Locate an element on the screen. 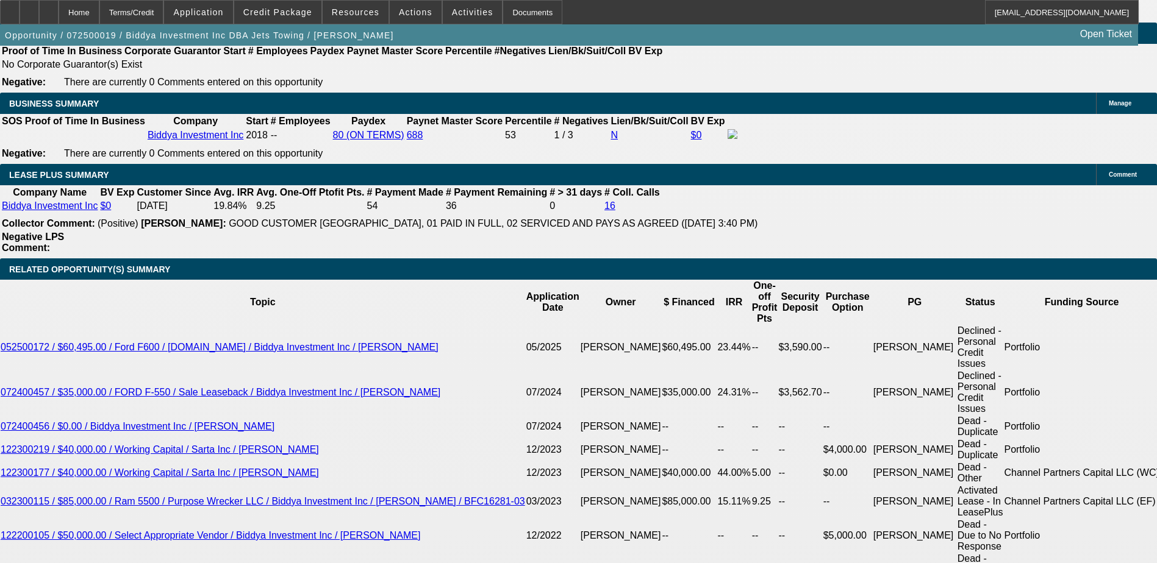 This screenshot has height=563, width=1157. td: 19.84% is located at coordinates (234, 206).